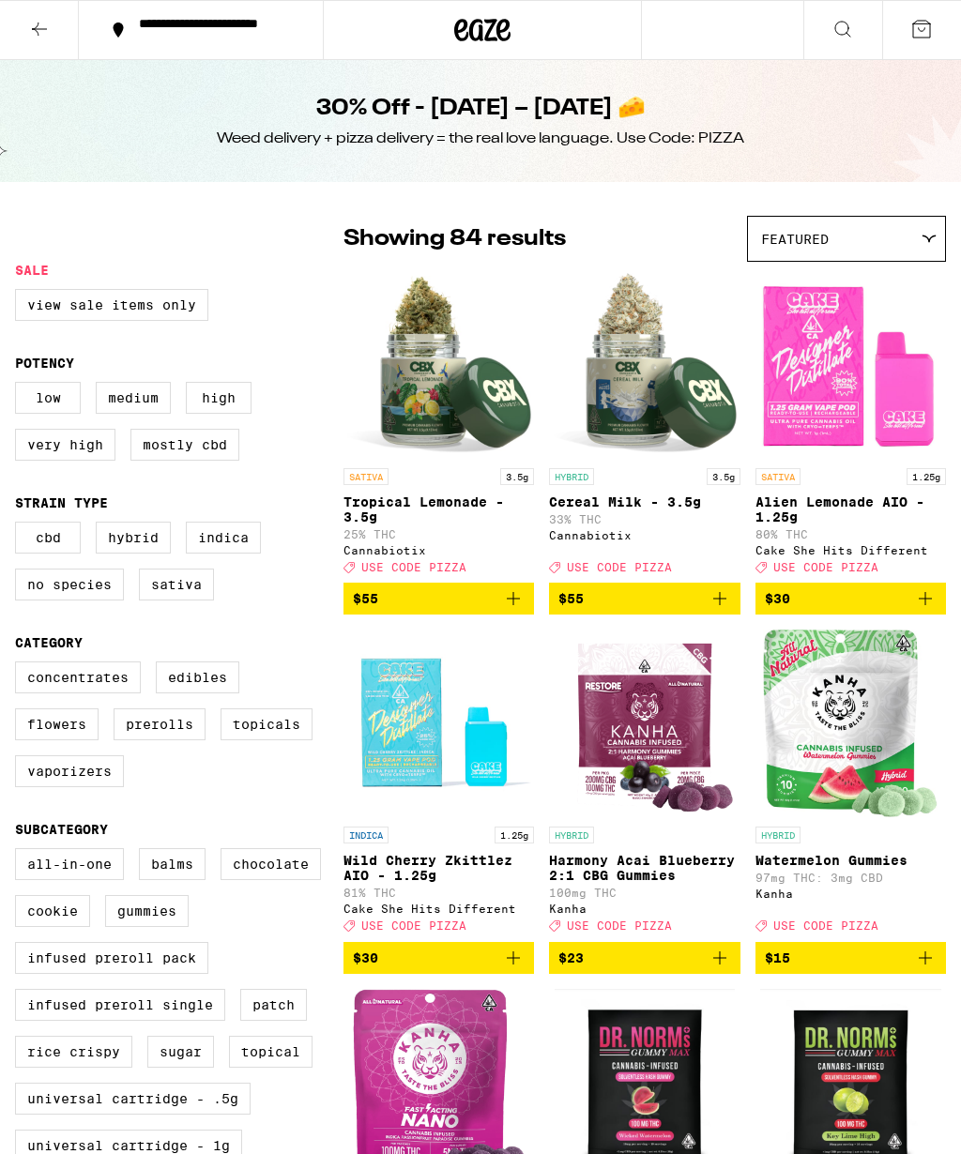  I want to click on img: Cake She Hits Different - Alien Lemonade AIO - 1.25g, so click(850, 365).